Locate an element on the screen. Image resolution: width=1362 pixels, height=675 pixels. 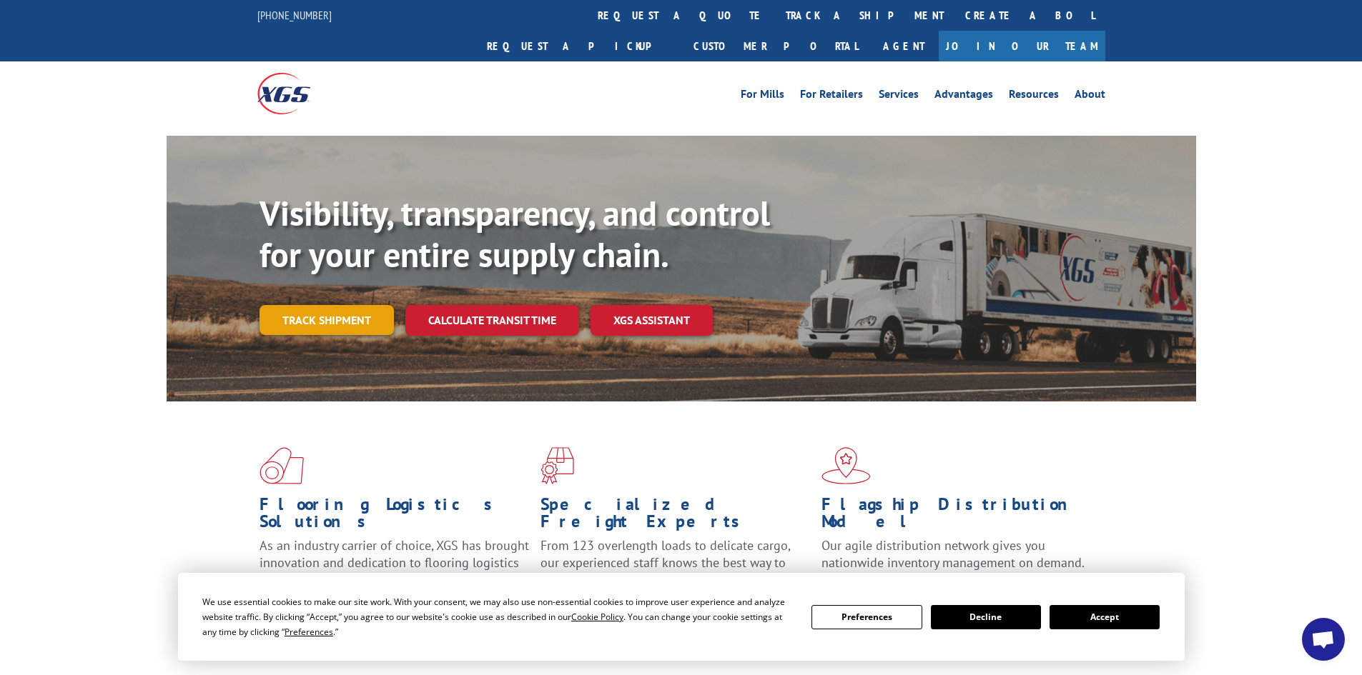
button: Accept is located at coordinates (1104, 618).